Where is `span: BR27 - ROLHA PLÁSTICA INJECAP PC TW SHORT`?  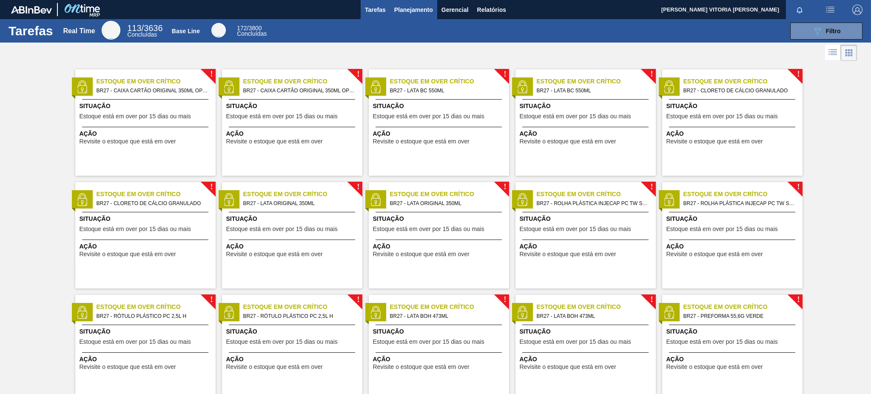 span: BR27 - ROLHA PLÁSTICA INJECAP PC TW SHORT is located at coordinates (593, 203).